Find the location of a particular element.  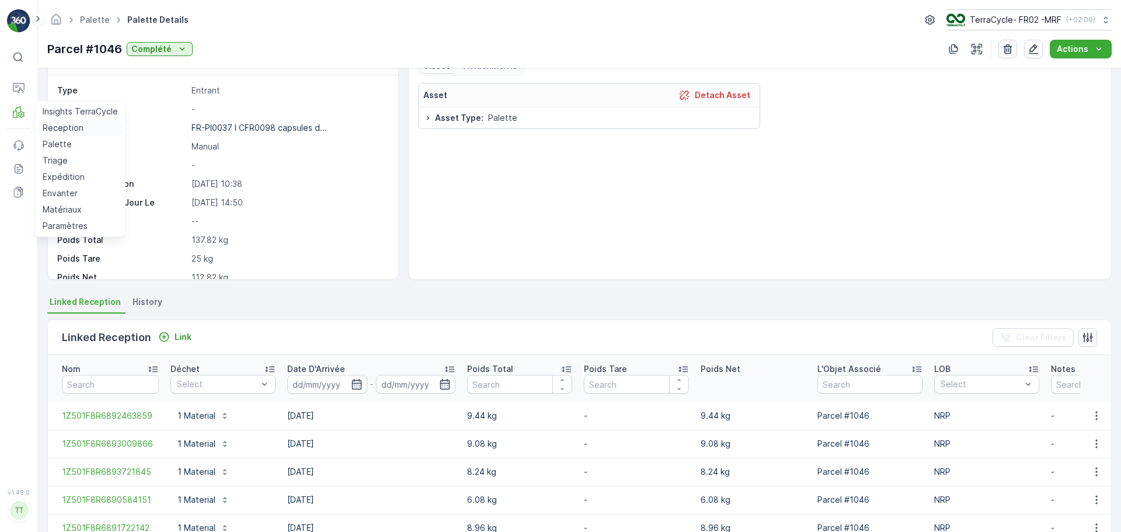

p: Actions is located at coordinates (1073, 49).